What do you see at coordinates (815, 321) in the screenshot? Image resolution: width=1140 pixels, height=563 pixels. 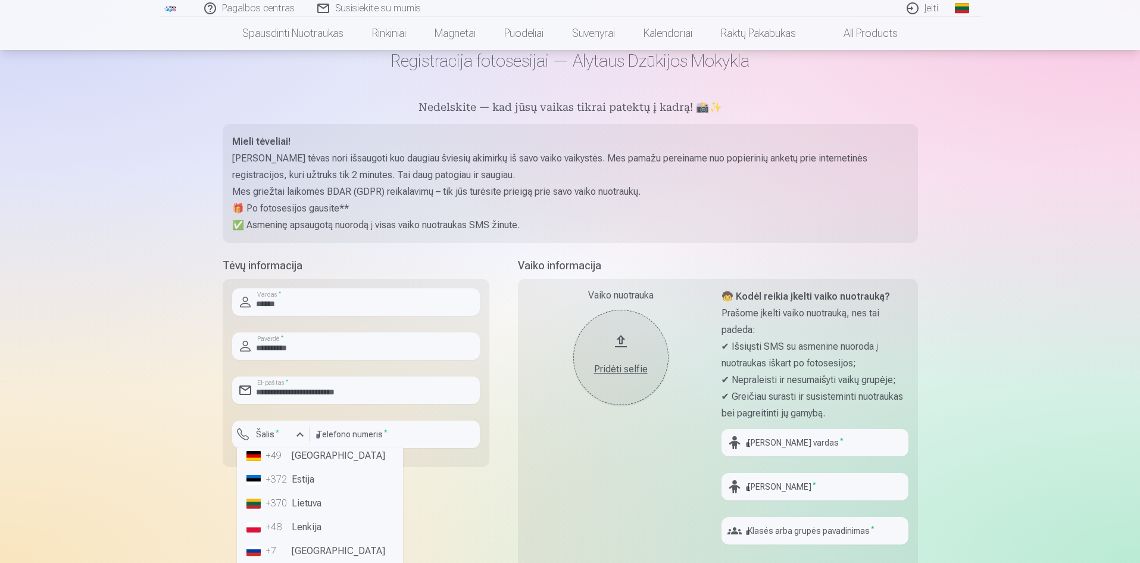 I see `p: Prašome įkelti vaiko nuotrauką, nes tai padeda:` at bounding box center [815, 321].